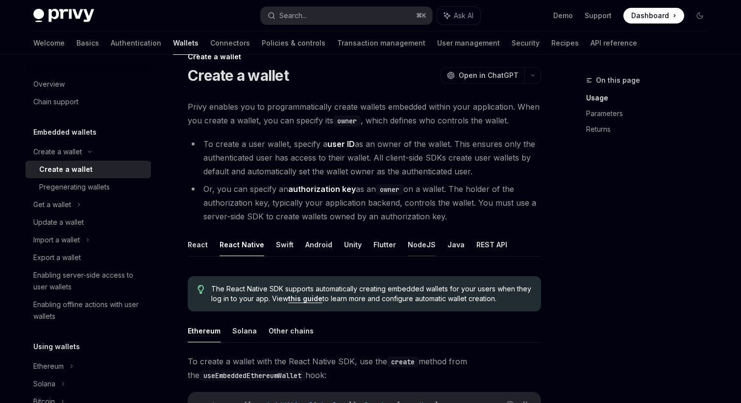  Describe the element at coordinates (319, 245) in the screenshot. I see `button: Android` at that location.